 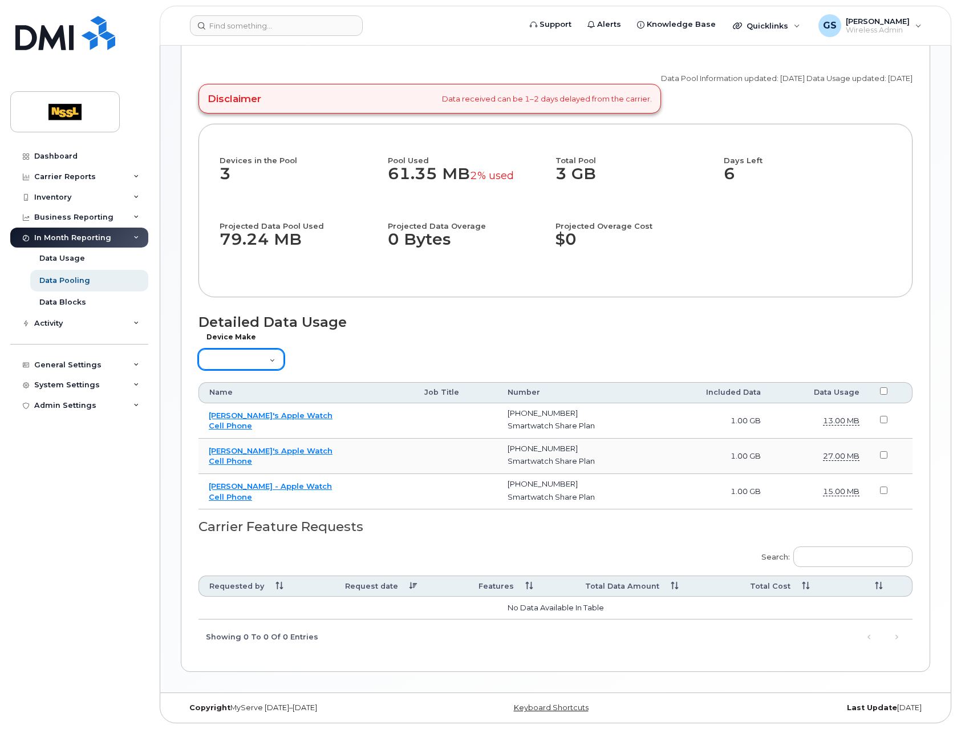 I want to click on a: Next, so click(x=897, y=637).